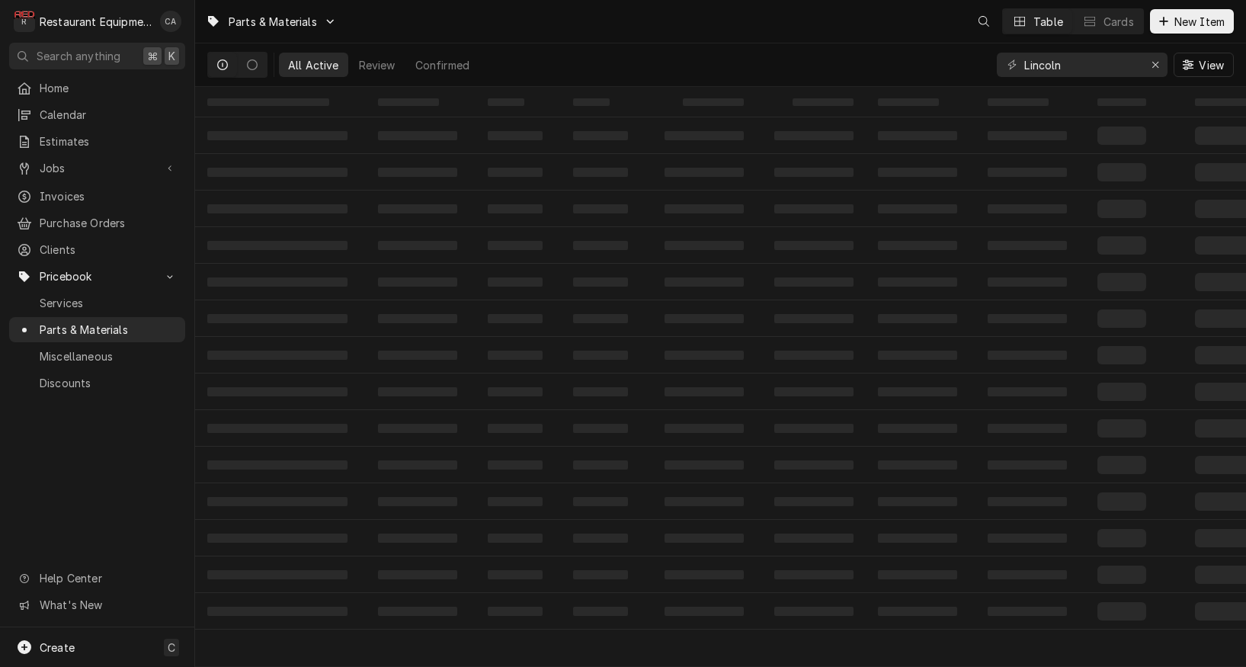 Image resolution: width=1246 pixels, height=667 pixels. I want to click on button: Open search, so click(984, 21).